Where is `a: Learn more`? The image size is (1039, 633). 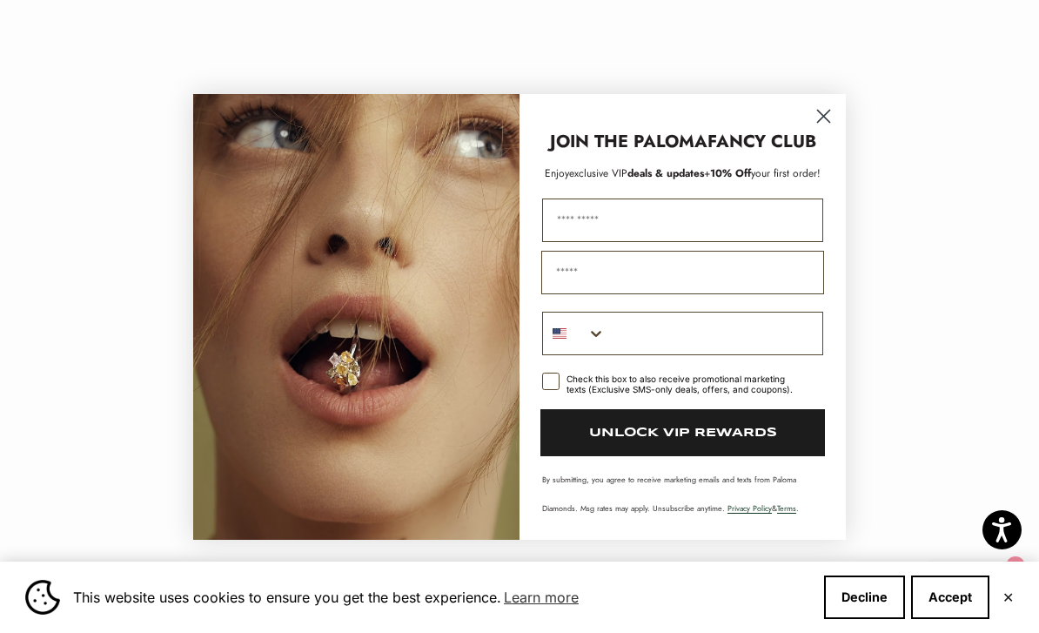 a: Learn more is located at coordinates (541, 597).